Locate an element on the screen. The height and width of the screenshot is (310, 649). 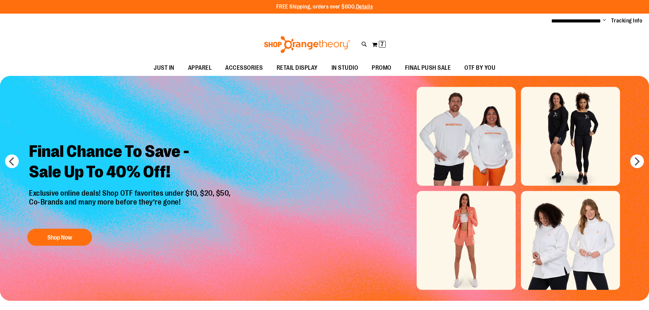
span: OTF BY YOU is located at coordinates (479, 68).